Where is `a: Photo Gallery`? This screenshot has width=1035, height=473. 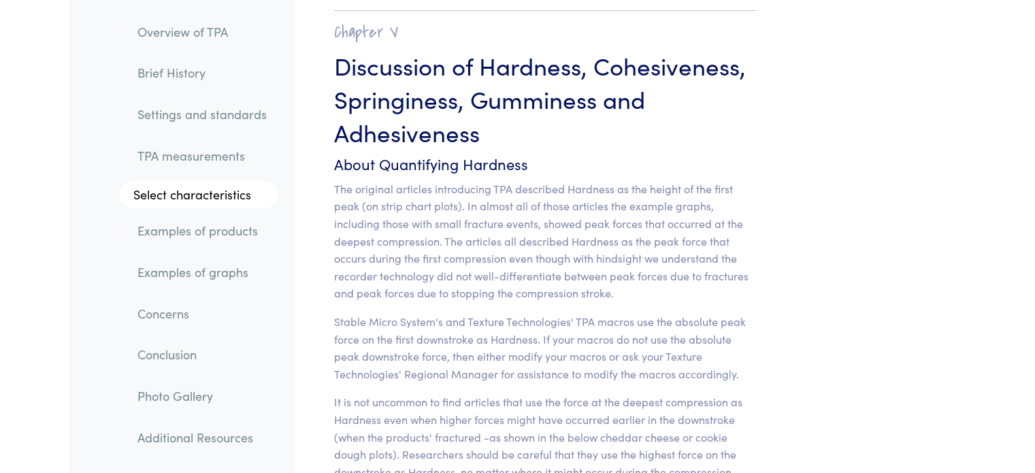 a: Photo Gallery is located at coordinates (202, 396).